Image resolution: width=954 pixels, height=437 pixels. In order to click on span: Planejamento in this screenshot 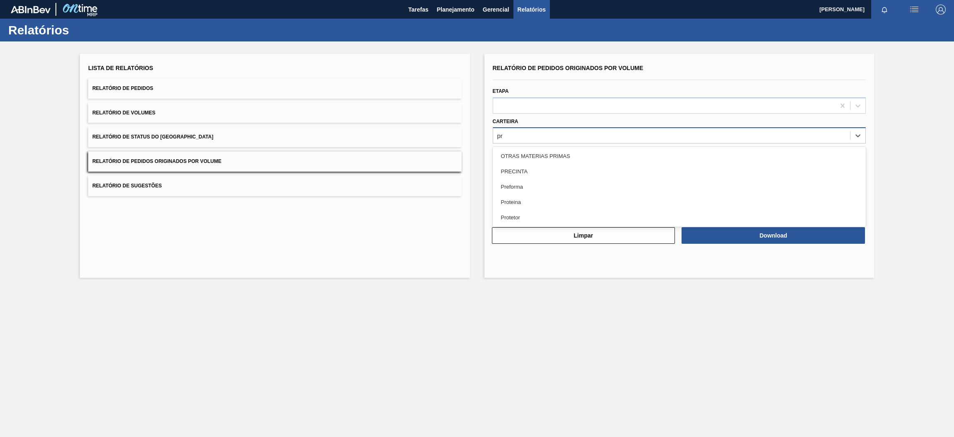, I will do `click(456, 10)`.